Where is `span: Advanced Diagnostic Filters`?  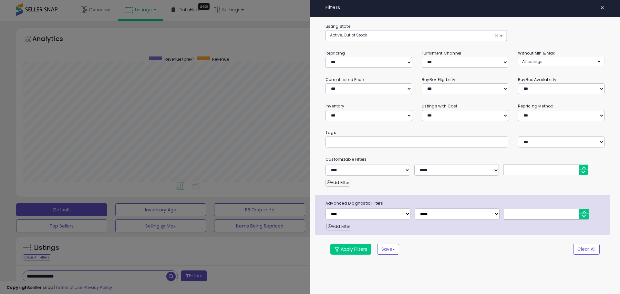 span: Advanced Diagnostic Filters is located at coordinates (465, 203).